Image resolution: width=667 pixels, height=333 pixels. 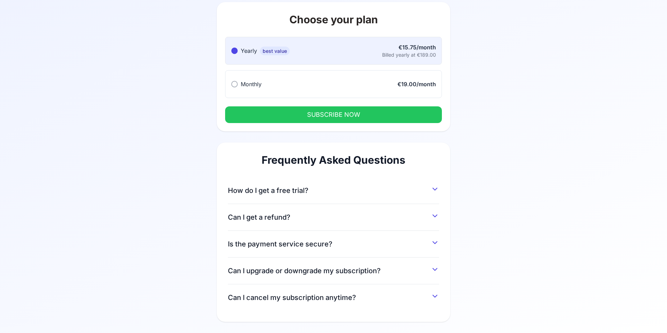 I want to click on div: Billed yearly at €189.00, so click(x=409, y=55).